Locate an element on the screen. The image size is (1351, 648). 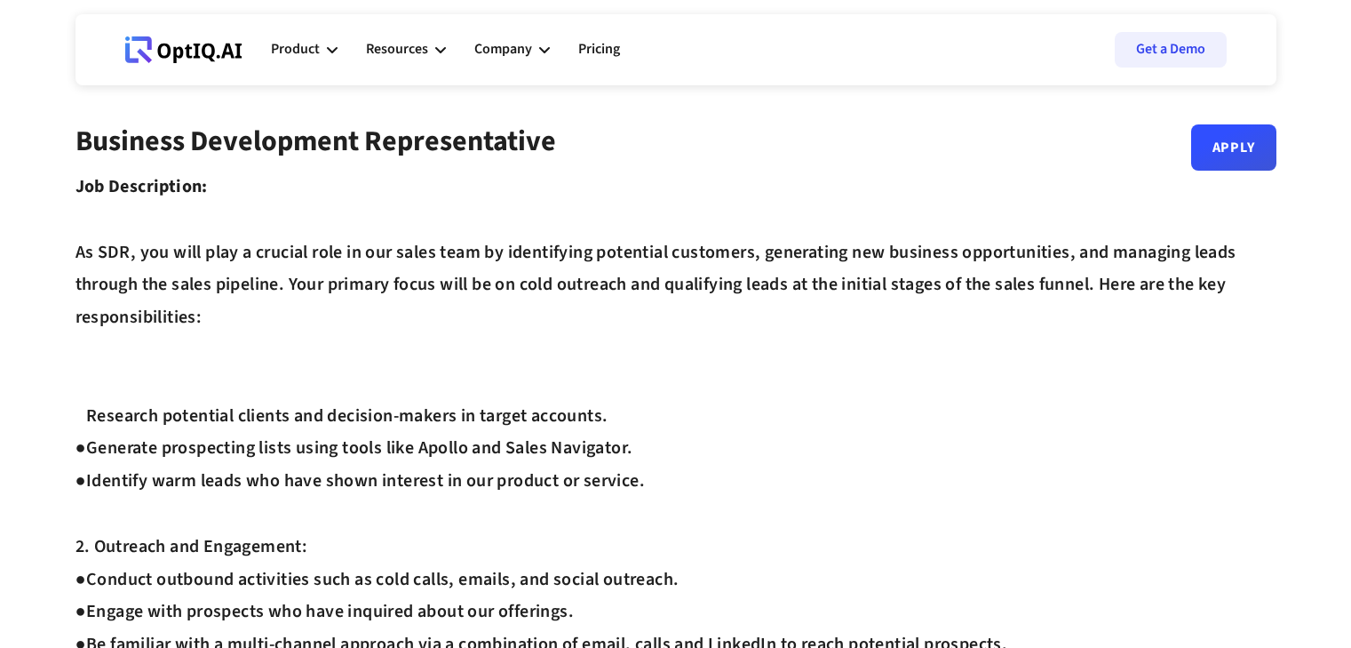
div: Business Development Representative is located at coordinates (315, 148).